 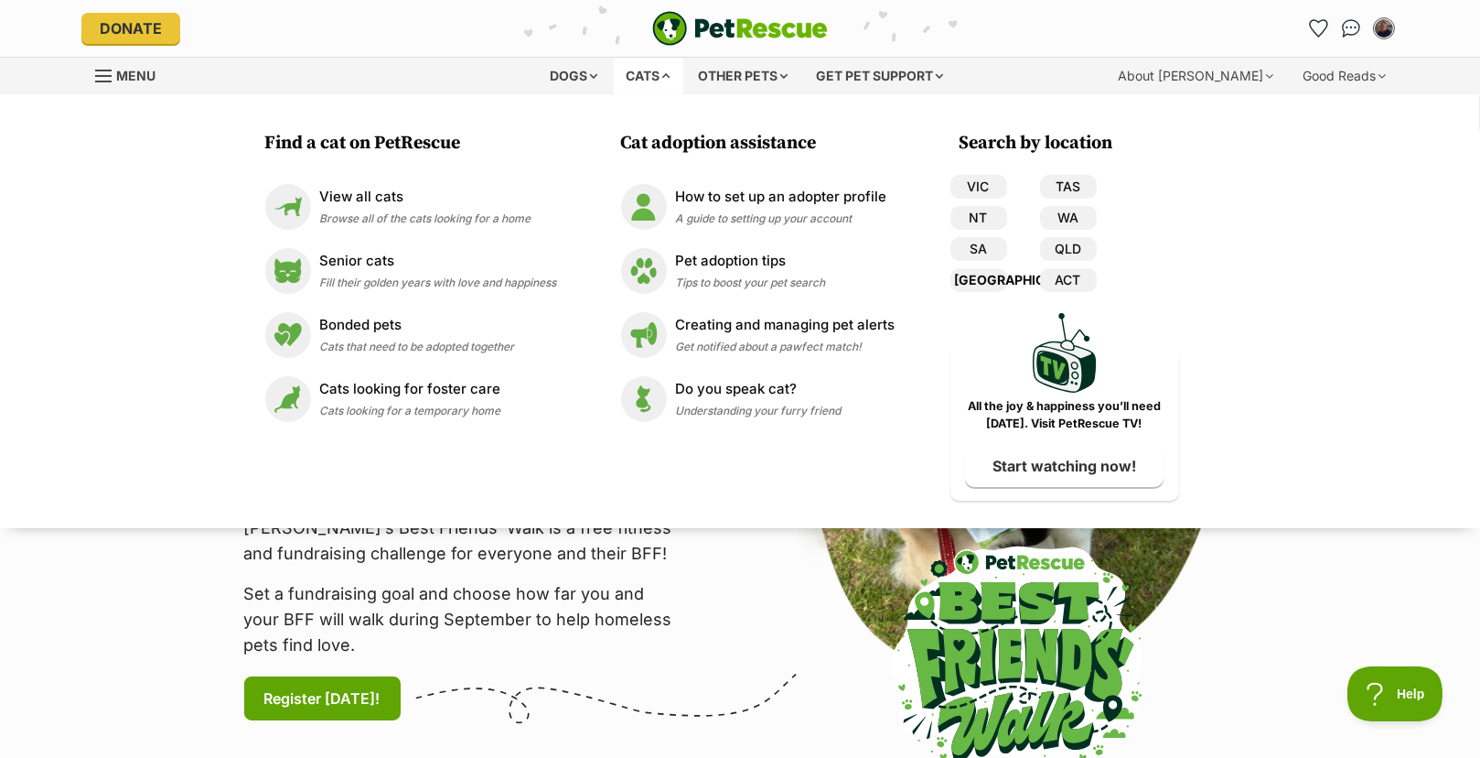 What do you see at coordinates (1069, 218) in the screenshot?
I see `a: WA` at bounding box center [1069, 218].